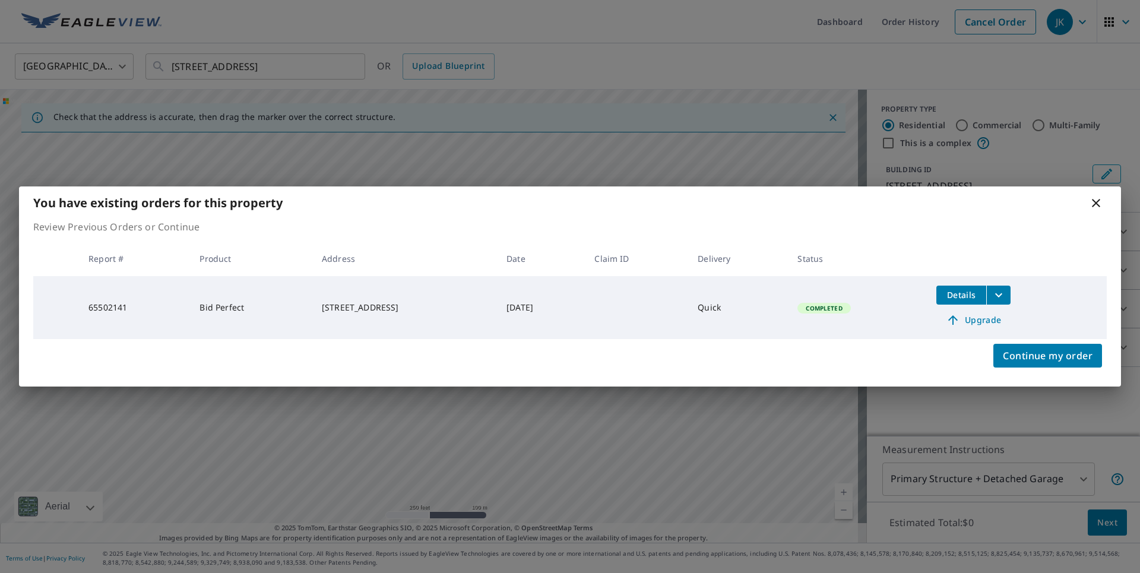  Describe the element at coordinates (570, 227) in the screenshot. I see `p: Review Previous Orders or Continue` at that location.